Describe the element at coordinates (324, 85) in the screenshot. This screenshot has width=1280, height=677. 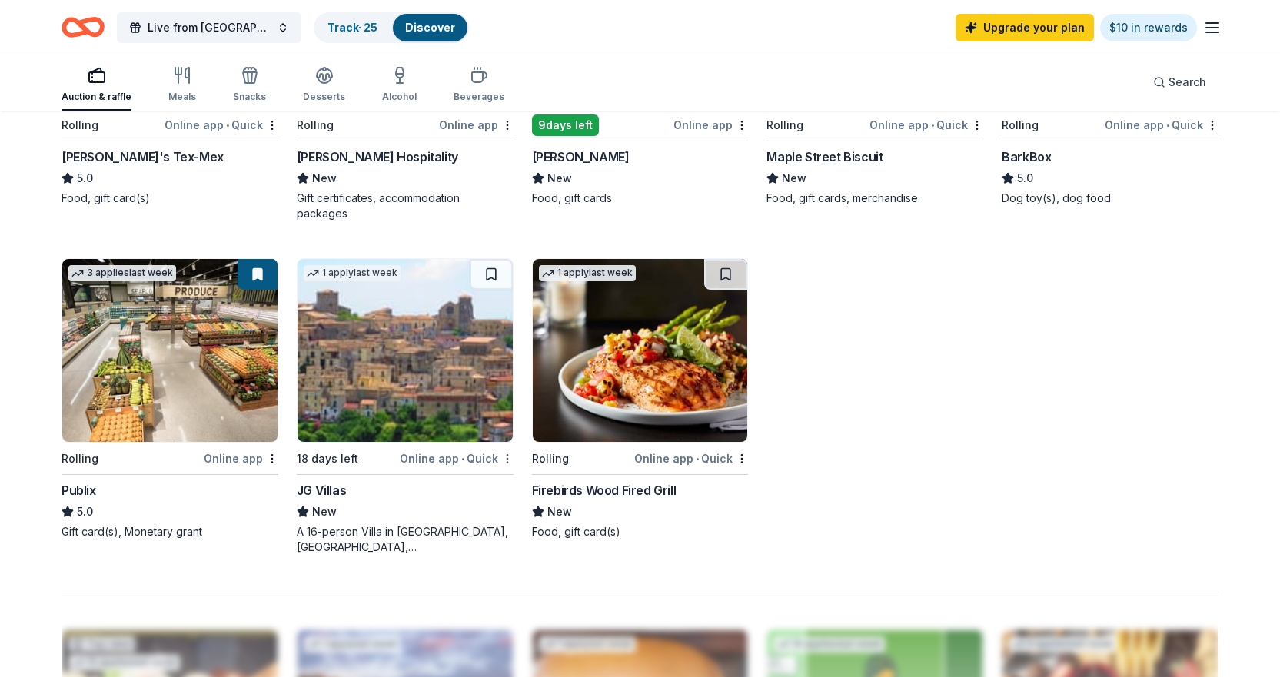
I see `button: Desserts` at that location.